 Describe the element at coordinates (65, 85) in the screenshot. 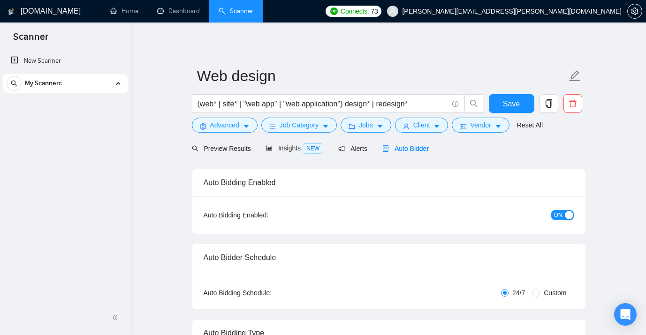

I see `li: My Scanners` at that location.